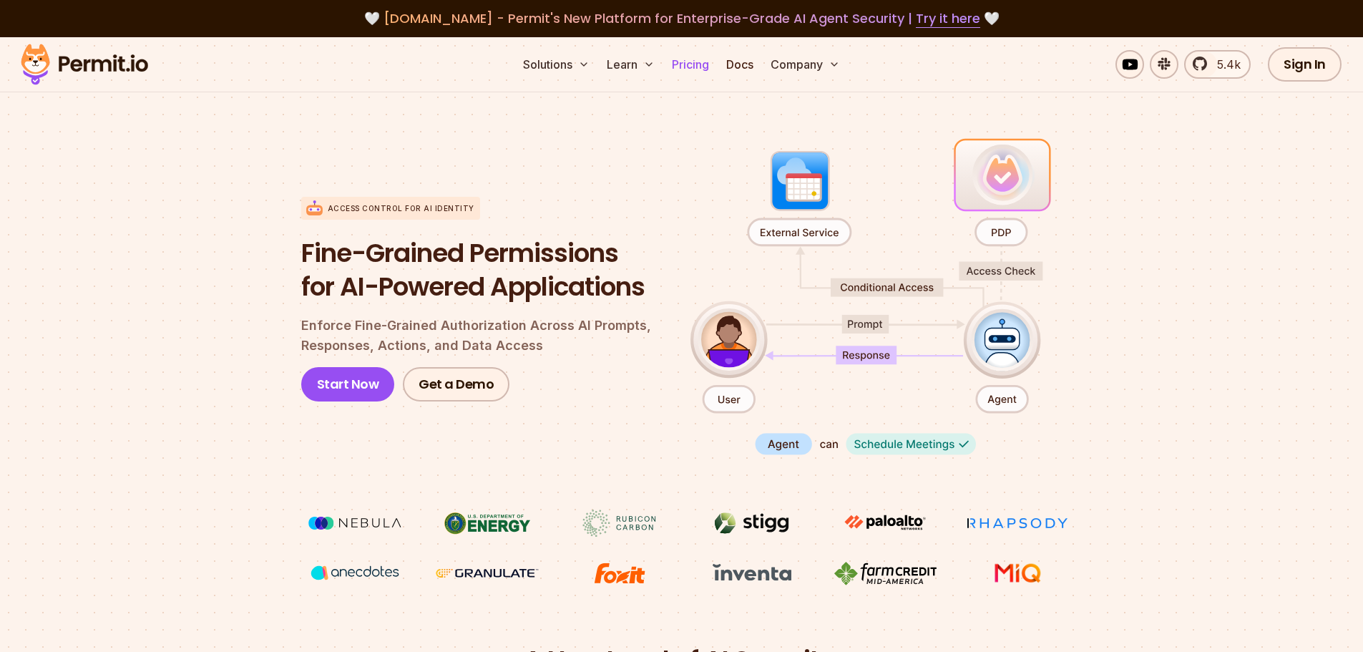 The height and width of the screenshot is (652, 1363). Describe the element at coordinates (1017, 573) in the screenshot. I see `img: MIQ` at that location.